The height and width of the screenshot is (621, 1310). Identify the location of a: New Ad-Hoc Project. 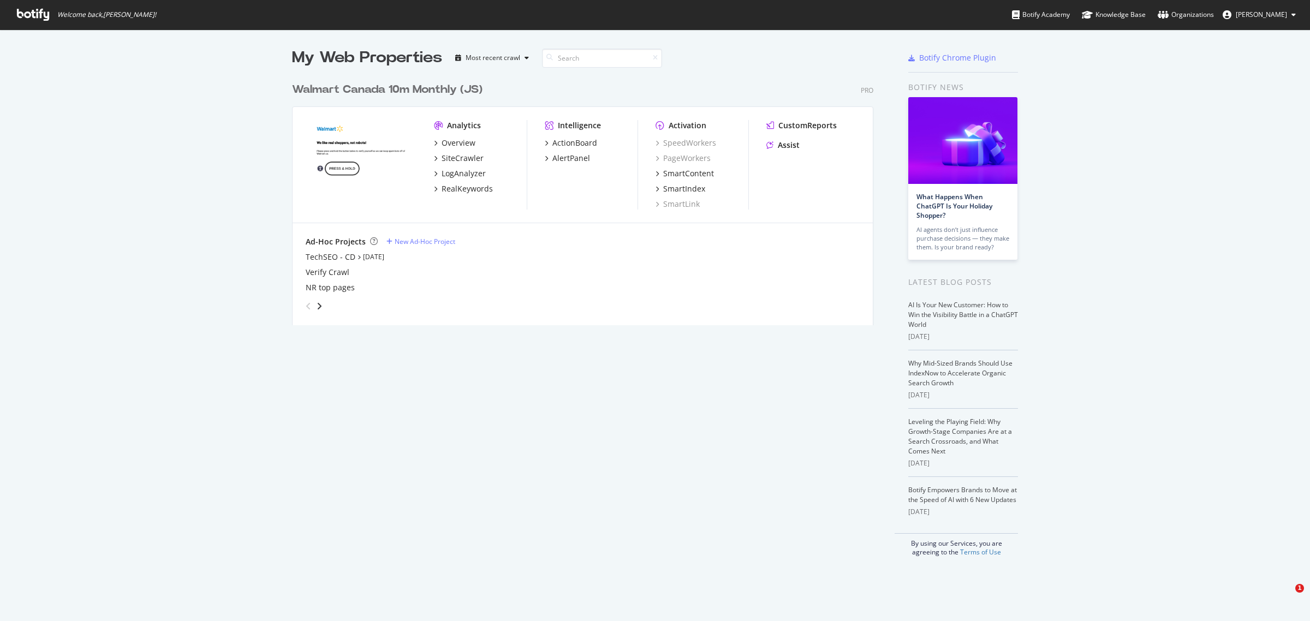
(421, 241).